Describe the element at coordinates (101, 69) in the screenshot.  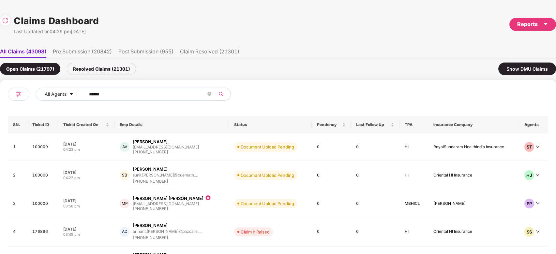
I see `div: Resolved Claims (21301)` at that location.